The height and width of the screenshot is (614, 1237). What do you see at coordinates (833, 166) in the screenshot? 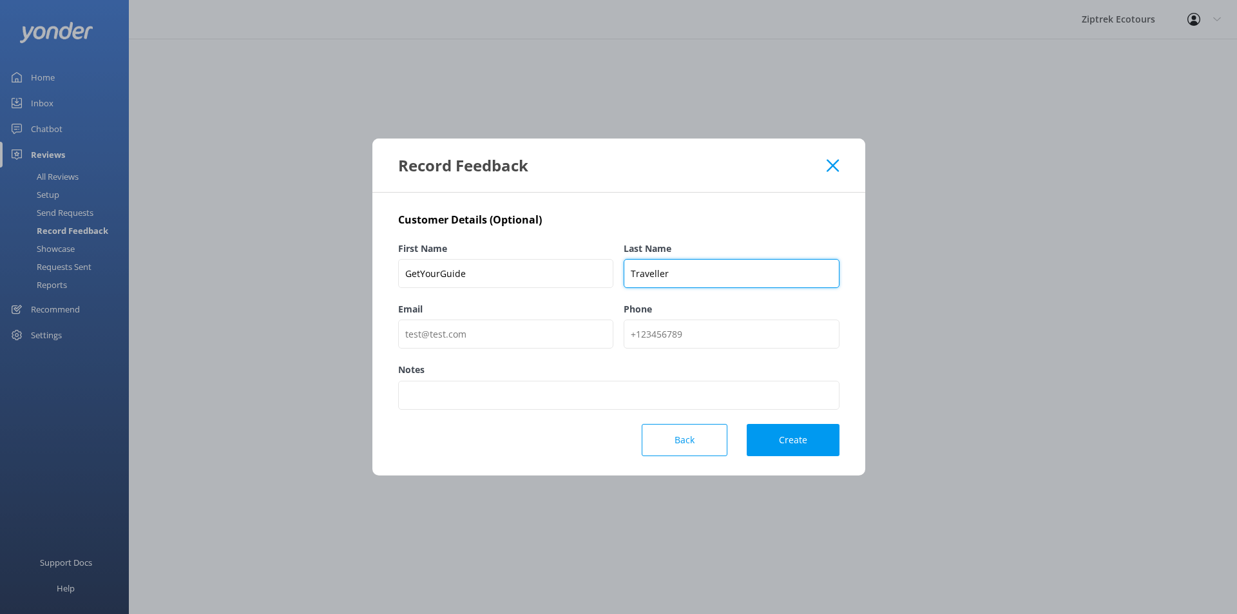
I see `button: Close` at bounding box center [833, 166].